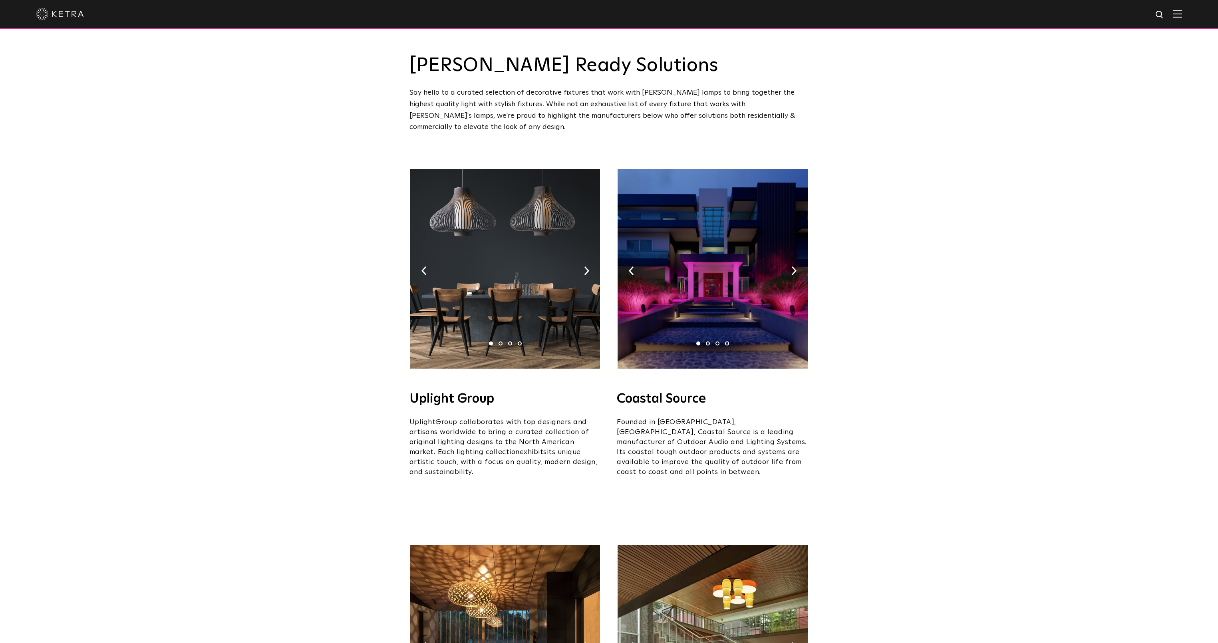  Describe the element at coordinates (713, 399) in the screenshot. I see `h4: Coastal Source` at that location.